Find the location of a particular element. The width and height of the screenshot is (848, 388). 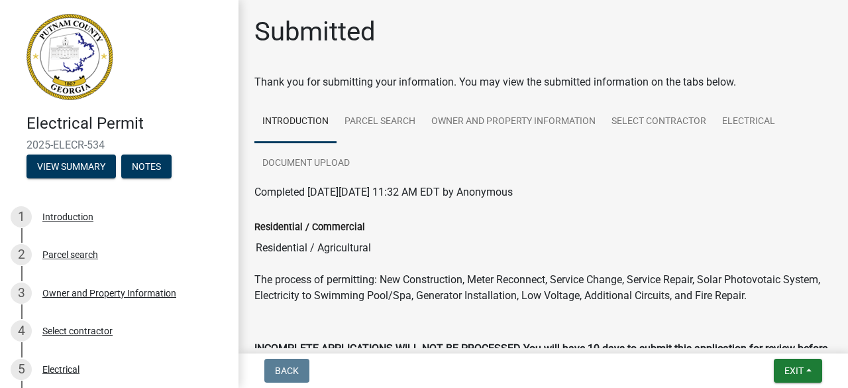

label: Residential / Commercial is located at coordinates (309, 227).